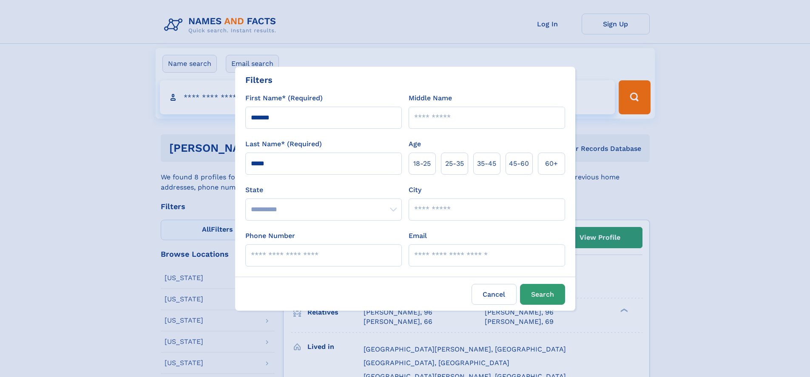  Describe the element at coordinates (422, 164) in the screenshot. I see `span: 18‑25` at that location.